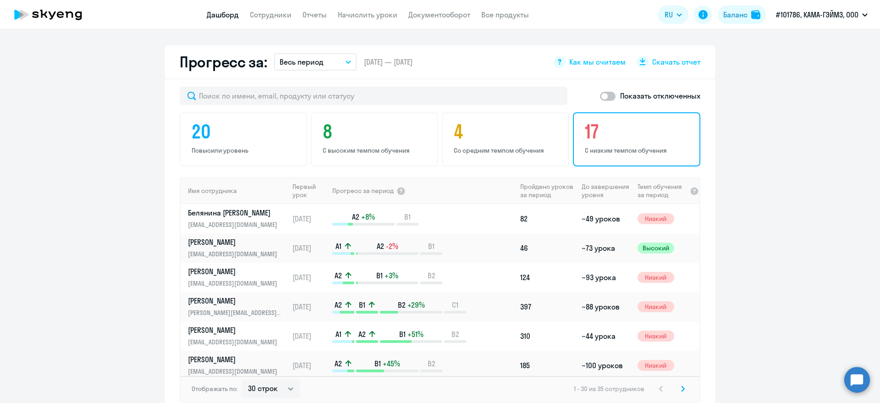  What do you see at coordinates (668, 15) in the screenshot?
I see `span: RU` at bounding box center [668, 15].